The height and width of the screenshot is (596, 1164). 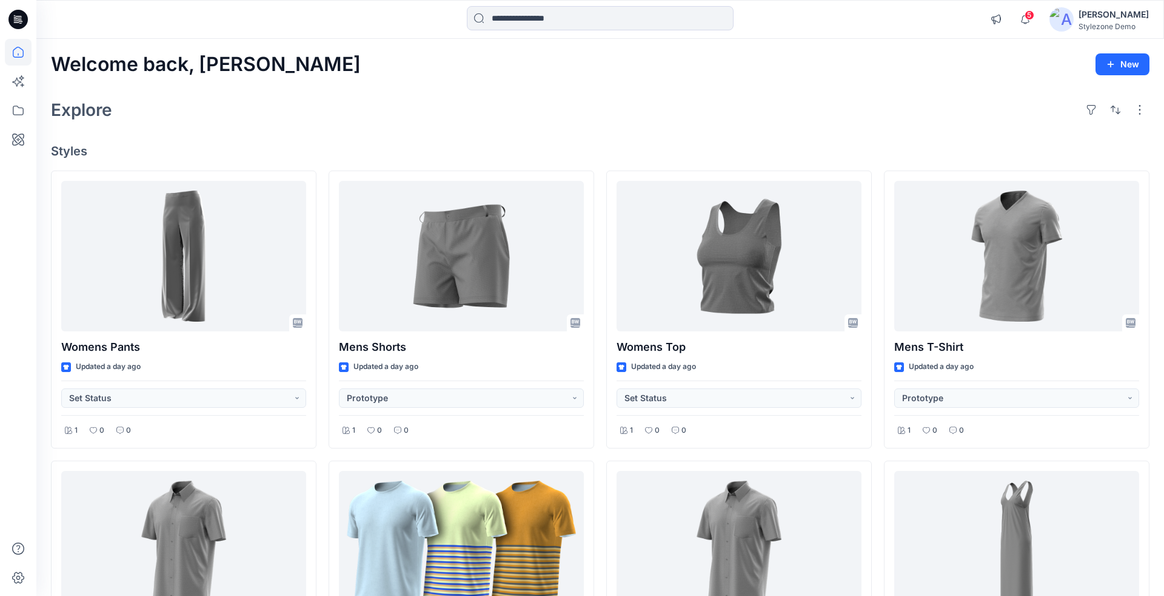 I want to click on p: Womens Pants, so click(x=184, y=347).